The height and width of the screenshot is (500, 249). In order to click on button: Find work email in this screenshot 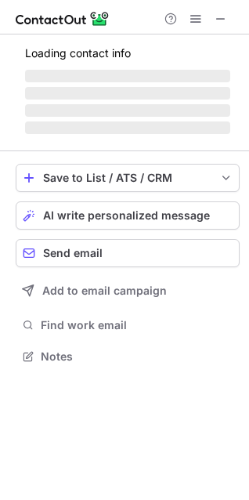, I will do `click(128, 326)`.